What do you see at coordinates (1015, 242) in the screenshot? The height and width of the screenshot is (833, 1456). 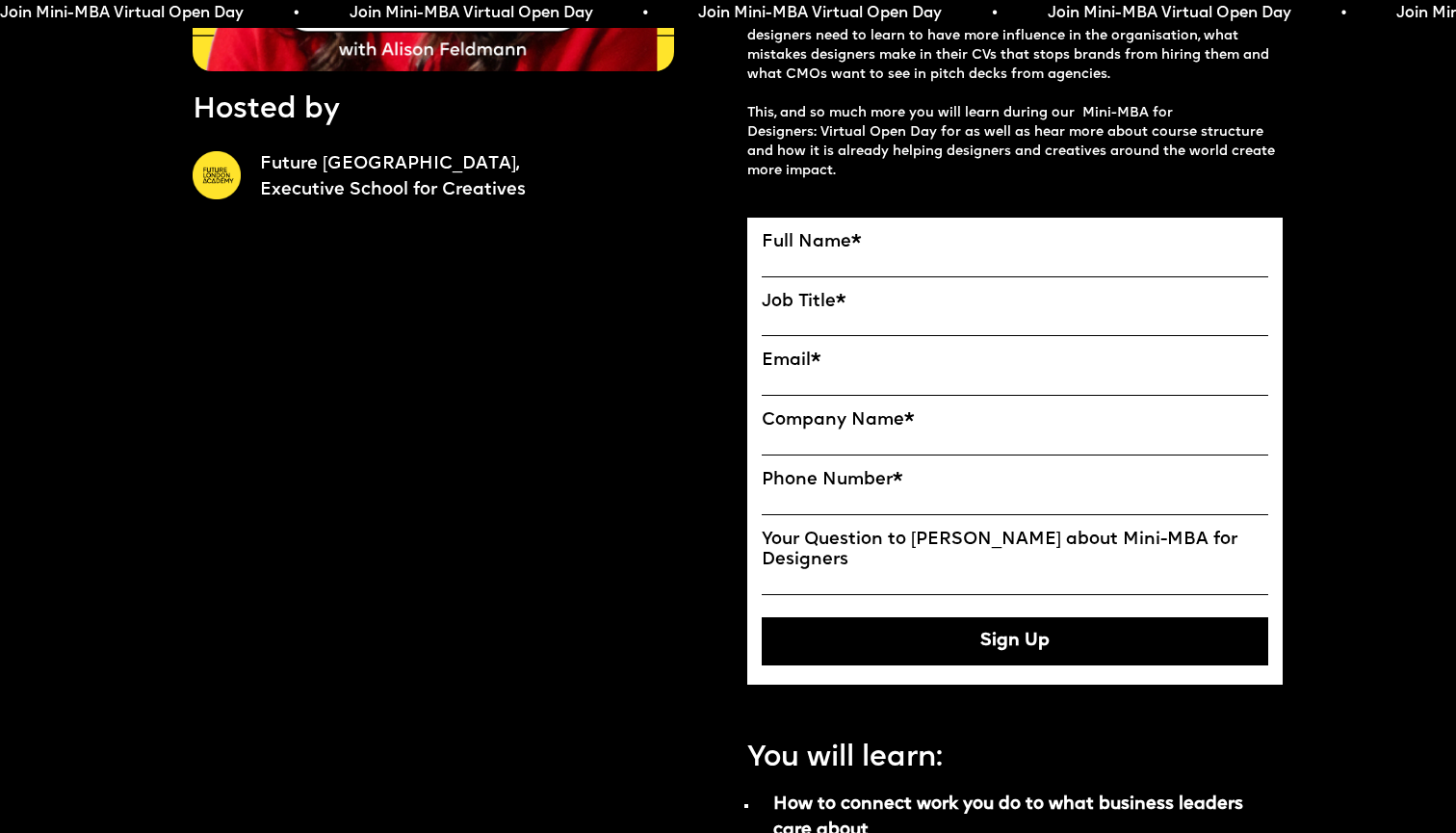 I see `label: Full Name` at bounding box center [1015, 242].